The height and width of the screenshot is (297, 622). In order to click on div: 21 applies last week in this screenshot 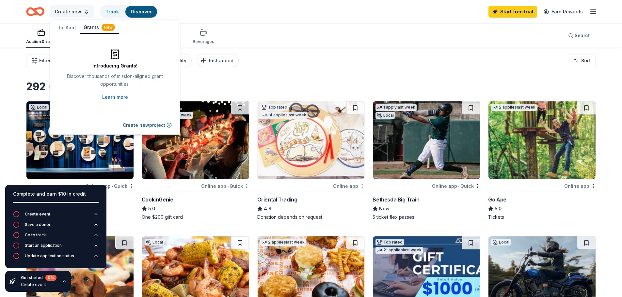, I will do `click(399, 250)`.